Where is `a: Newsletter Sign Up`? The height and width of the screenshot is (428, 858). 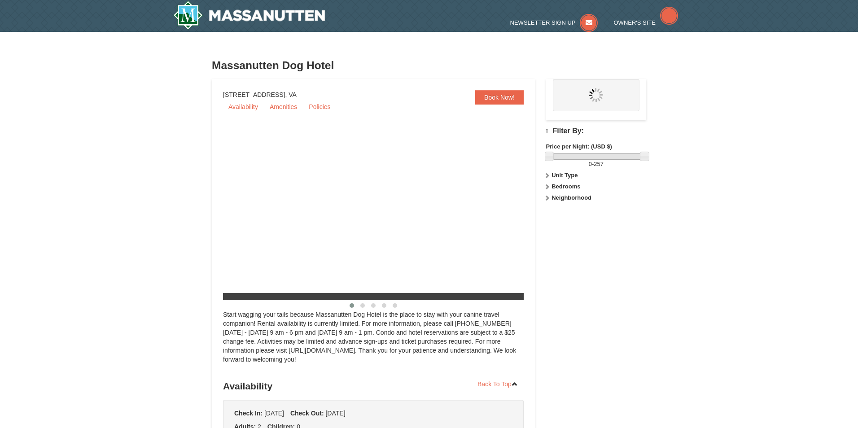
a: Newsletter Sign Up is located at coordinates (554, 22).